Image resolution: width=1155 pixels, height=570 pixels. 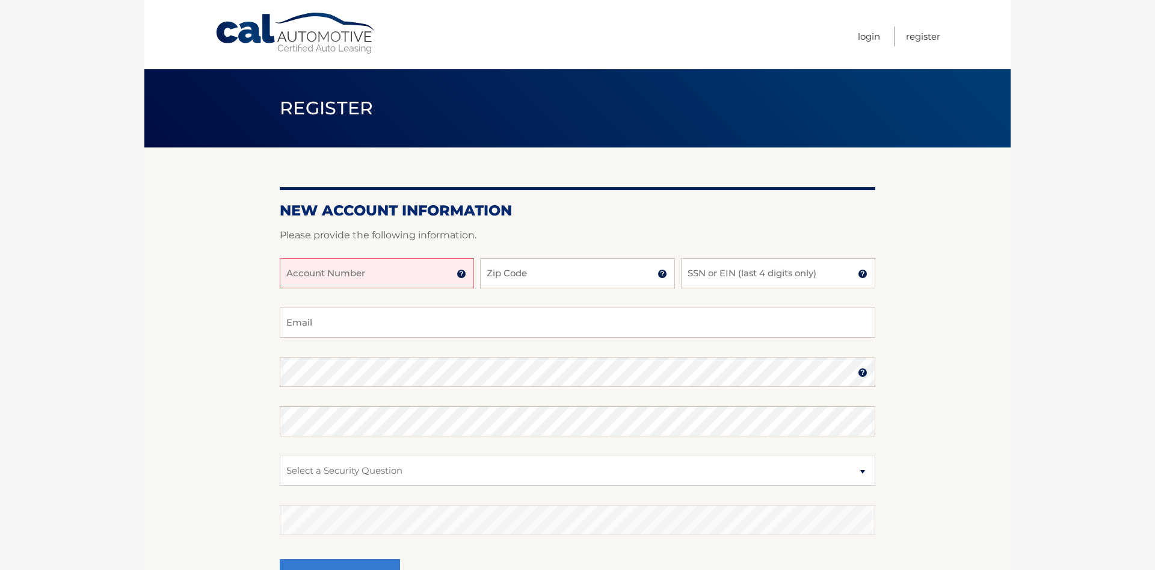 What do you see at coordinates (577, 211) in the screenshot?
I see `h2: New Account Information` at bounding box center [577, 211].